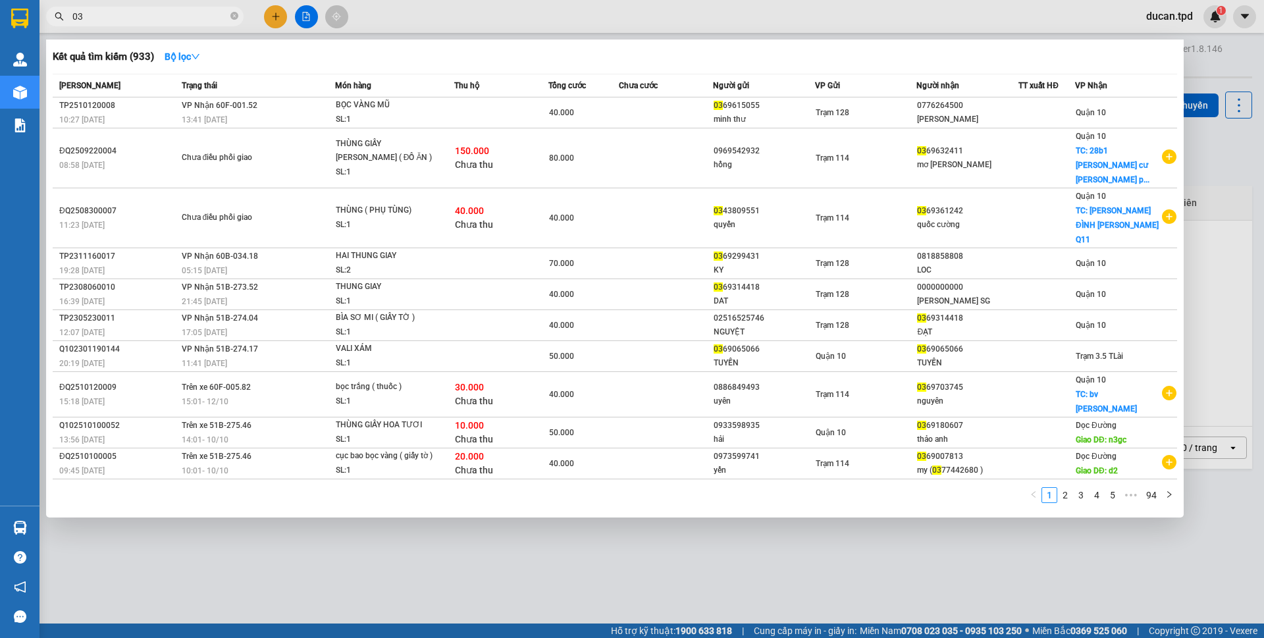 The width and height of the screenshot is (1264, 638). Describe the element at coordinates (967, 470) in the screenshot. I see `div: my ( 77442680 )` at that location.